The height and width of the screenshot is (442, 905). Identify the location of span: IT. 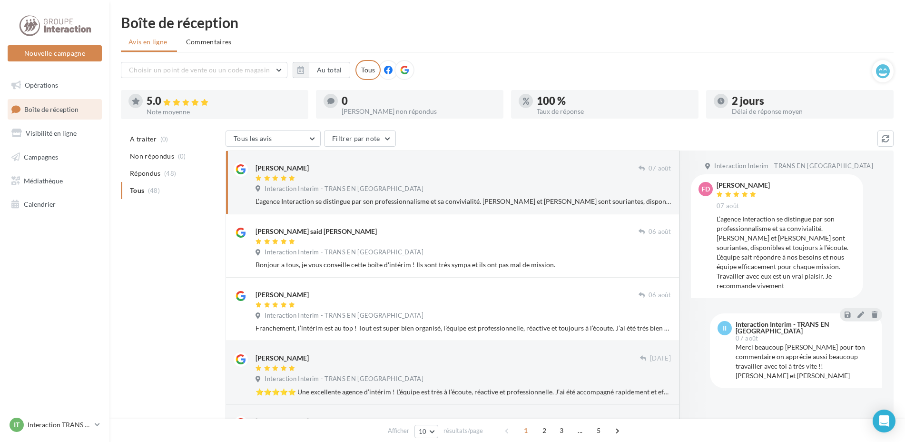
(17, 424).